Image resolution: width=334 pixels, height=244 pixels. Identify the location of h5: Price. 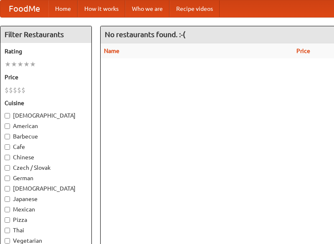
(46, 77).